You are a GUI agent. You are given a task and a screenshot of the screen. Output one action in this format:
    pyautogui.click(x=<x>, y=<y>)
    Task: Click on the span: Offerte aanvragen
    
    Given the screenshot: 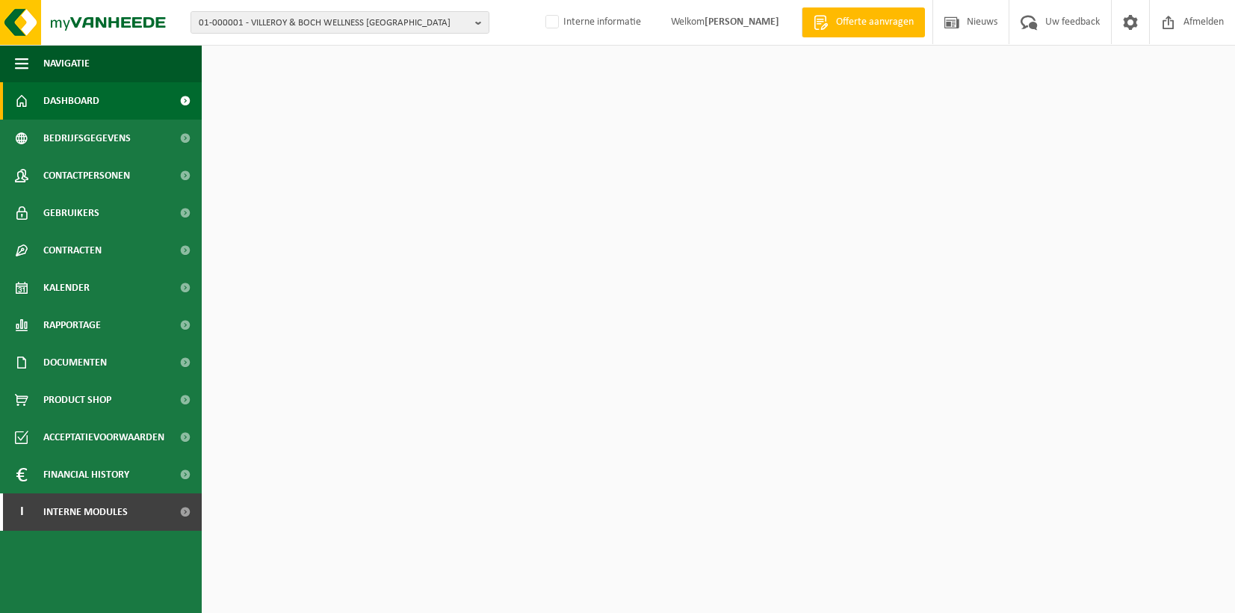 What is the action you would take?
    pyautogui.click(x=875, y=22)
    